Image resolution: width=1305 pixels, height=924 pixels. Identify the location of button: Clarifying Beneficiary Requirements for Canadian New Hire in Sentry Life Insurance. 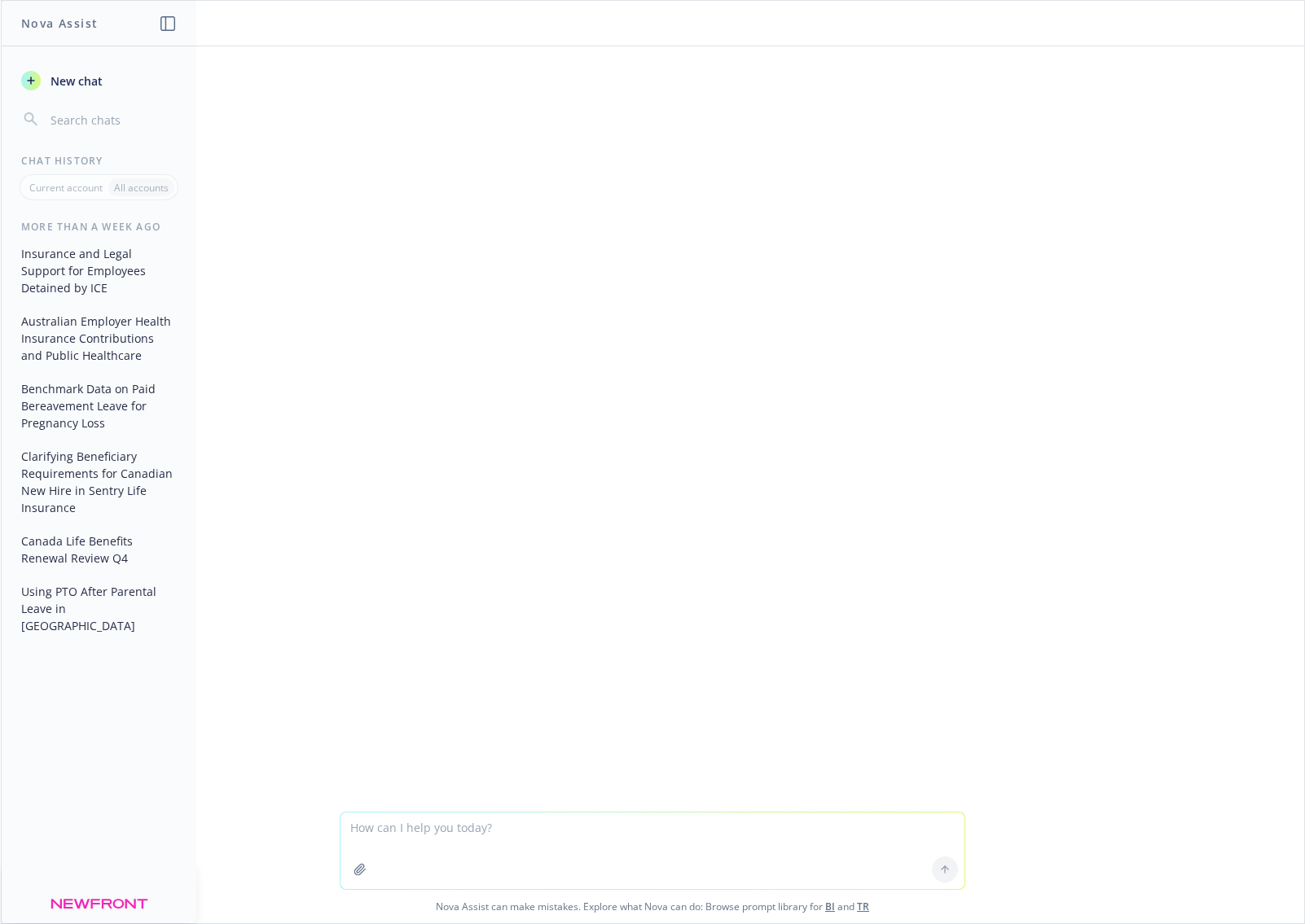
(99, 482).